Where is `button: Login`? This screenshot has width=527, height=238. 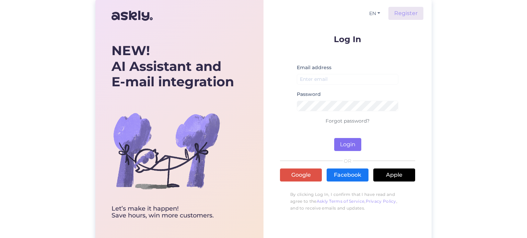 button: Login is located at coordinates (347, 145).